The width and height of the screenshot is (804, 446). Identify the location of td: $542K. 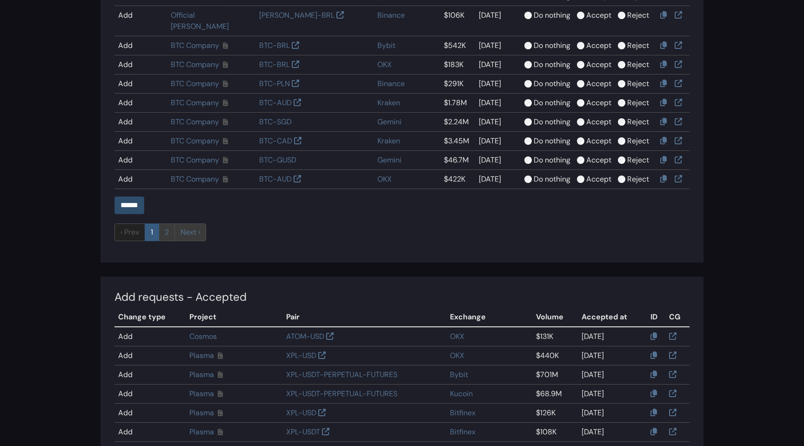
(458, 46).